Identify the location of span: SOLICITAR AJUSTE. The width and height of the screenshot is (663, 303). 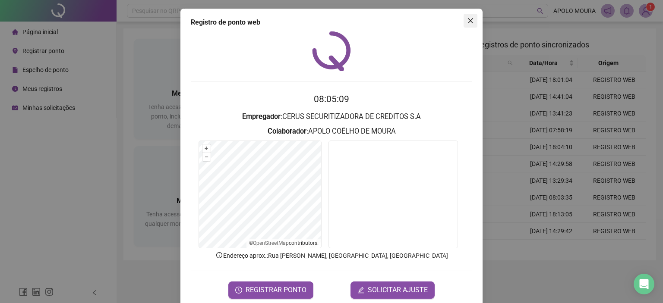
(398, 290).